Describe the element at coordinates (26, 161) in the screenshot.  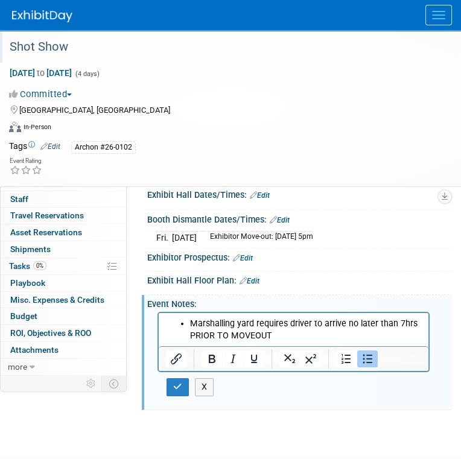
I see `div: Event Rating` at that location.